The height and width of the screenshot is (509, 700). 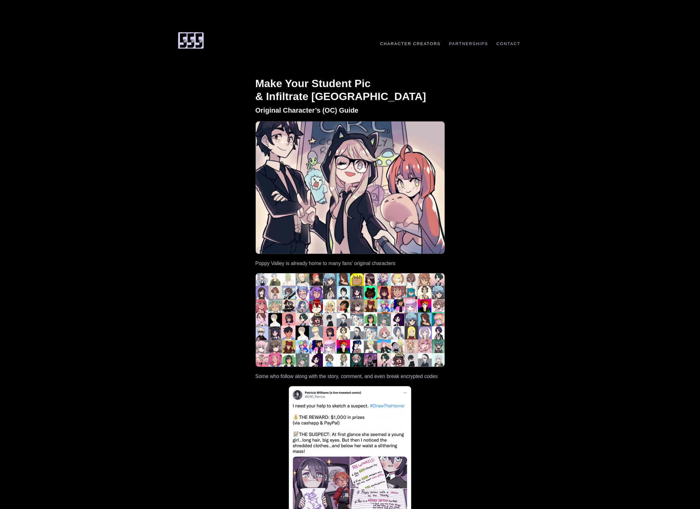 What do you see at coordinates (191, 40) in the screenshot?
I see `a: 555 Comic` at bounding box center [191, 40].